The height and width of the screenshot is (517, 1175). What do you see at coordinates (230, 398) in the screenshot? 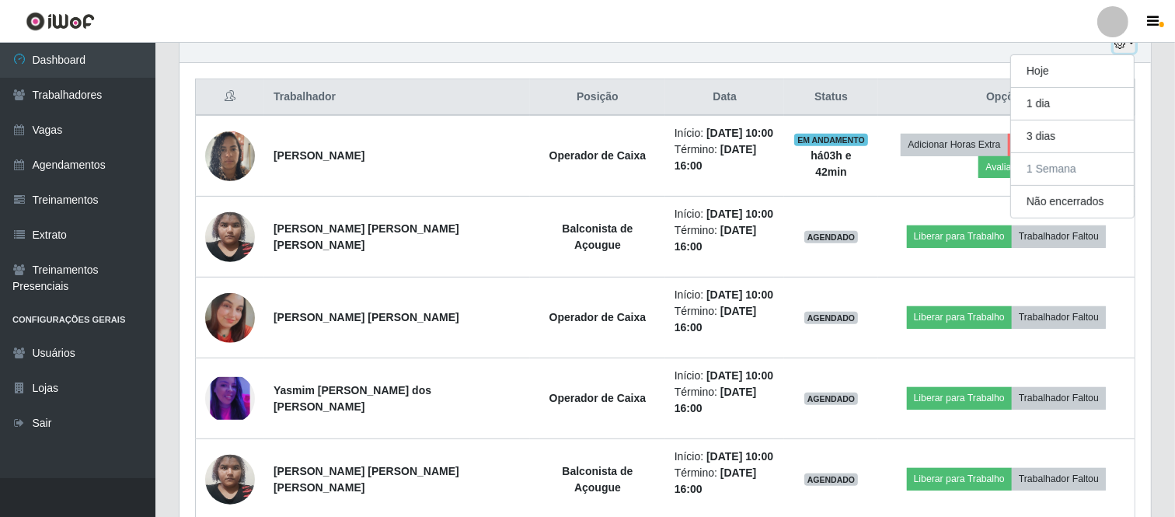
I see `img: 1704253310544.jpeg` at bounding box center [230, 398].